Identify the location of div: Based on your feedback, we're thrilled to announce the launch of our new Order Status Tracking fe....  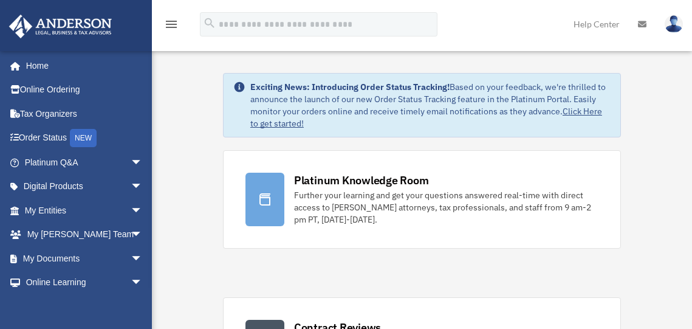
(430, 105).